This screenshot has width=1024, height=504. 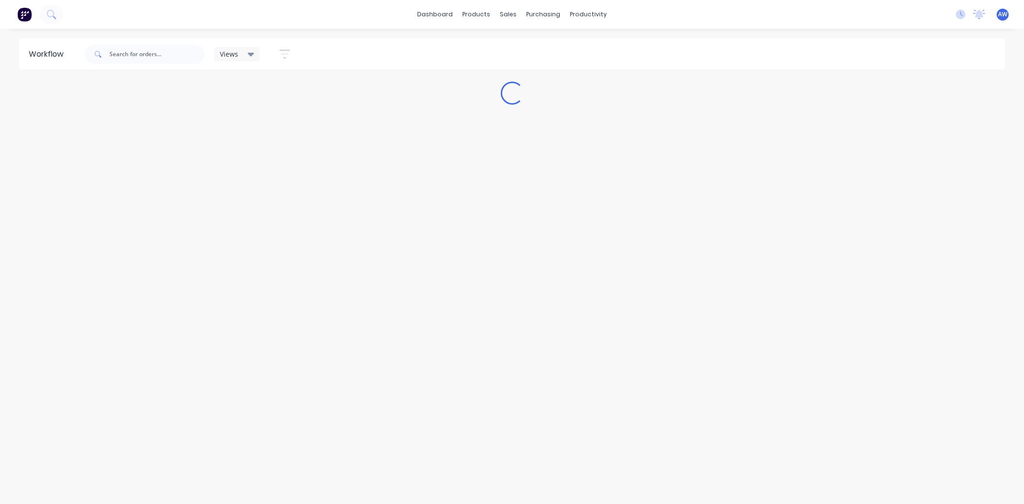 I want to click on div: sales, so click(x=508, y=14).